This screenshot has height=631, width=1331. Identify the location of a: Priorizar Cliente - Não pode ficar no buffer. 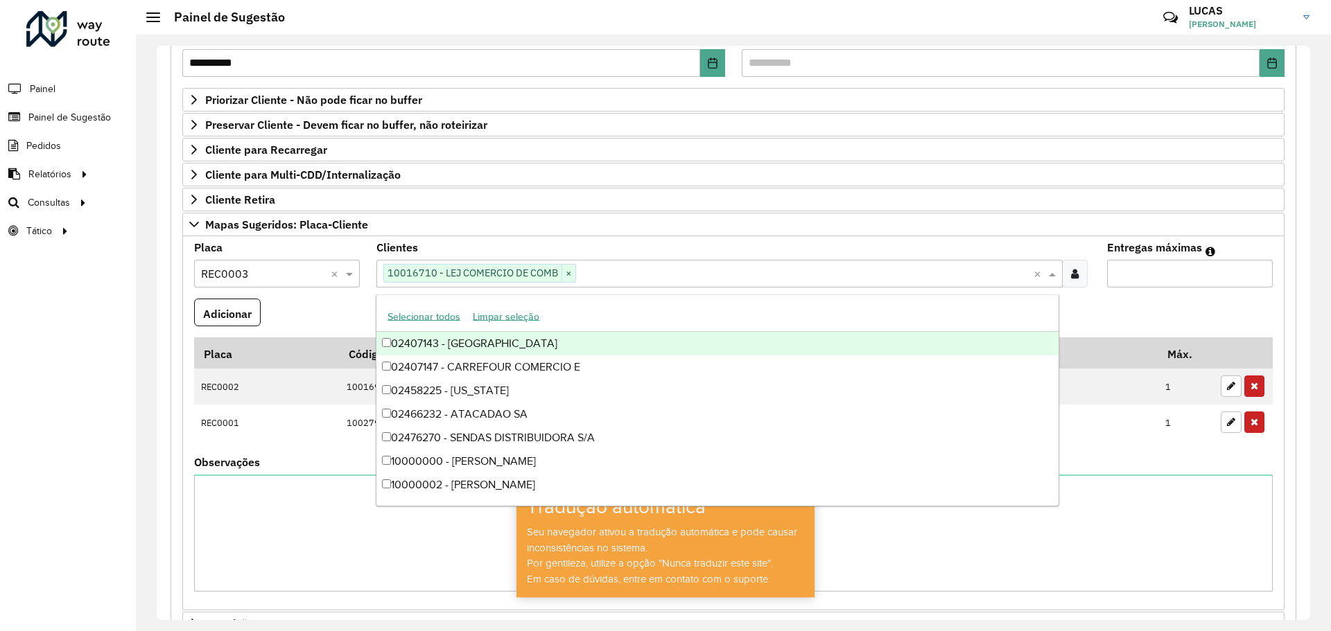
(733, 100).